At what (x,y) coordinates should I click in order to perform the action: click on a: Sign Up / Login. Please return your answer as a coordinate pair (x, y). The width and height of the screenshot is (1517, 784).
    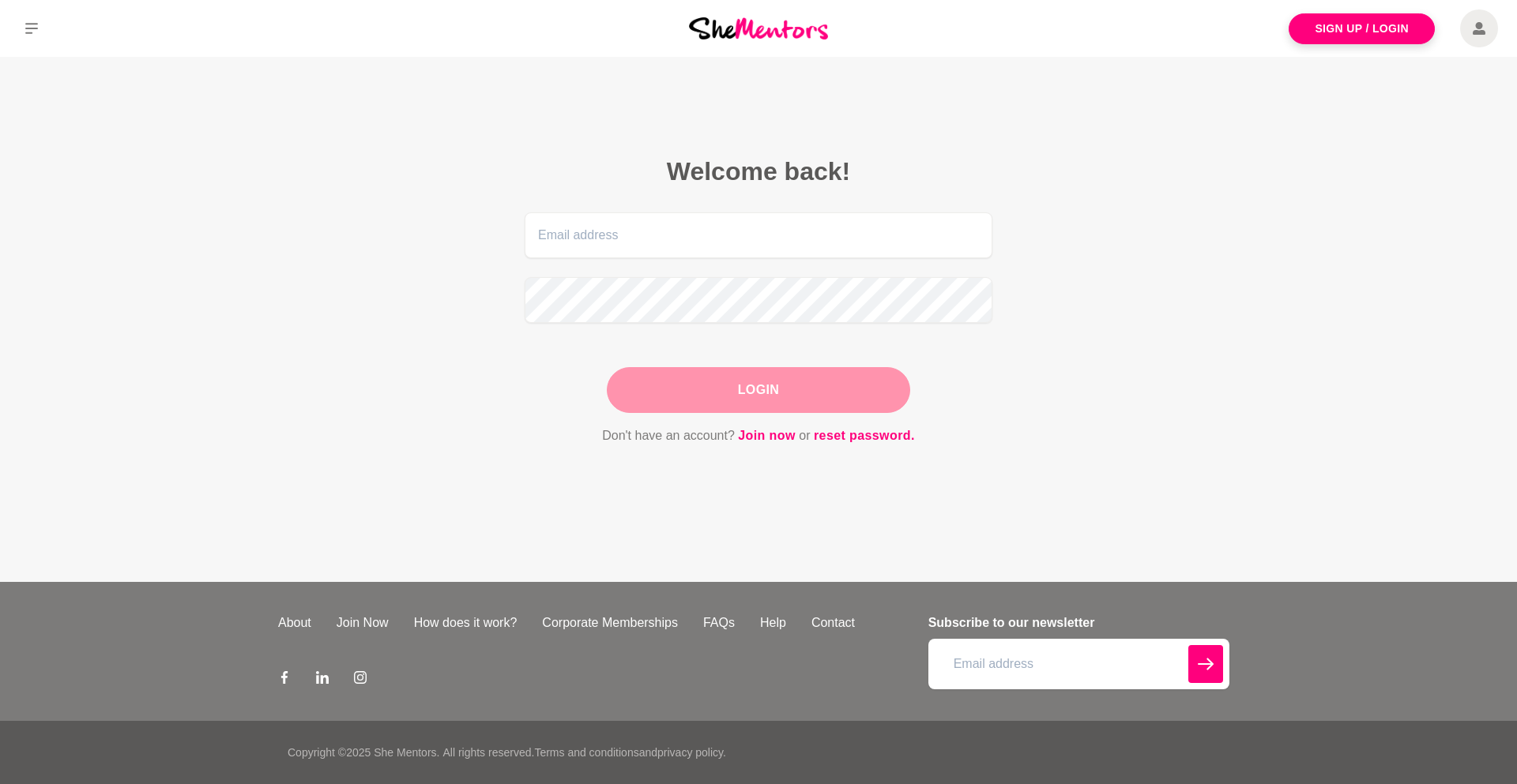
    Looking at the image, I should click on (1362, 29).